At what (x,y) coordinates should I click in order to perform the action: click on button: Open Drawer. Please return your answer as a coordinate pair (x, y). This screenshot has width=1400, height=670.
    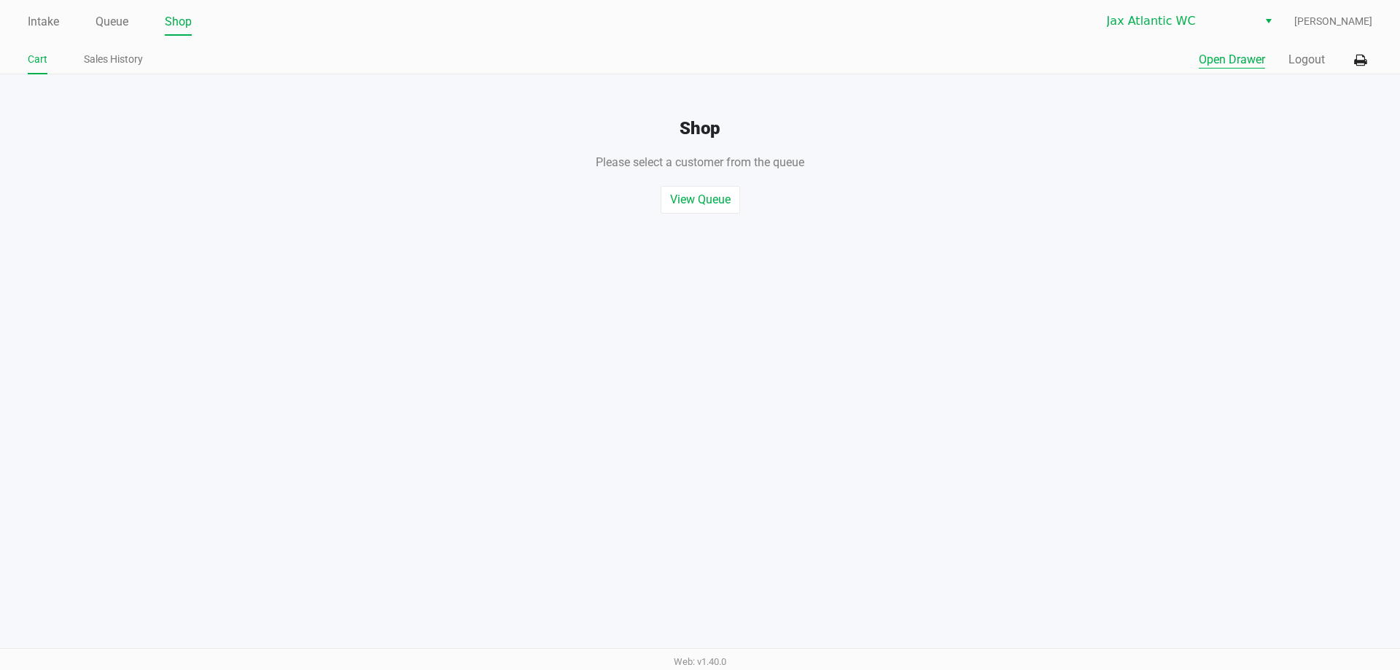
    Looking at the image, I should click on (1231, 60).